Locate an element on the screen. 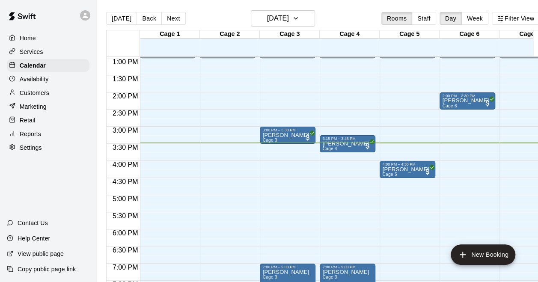 This screenshot has height=282, width=538. p: Availability is located at coordinates (34, 79).